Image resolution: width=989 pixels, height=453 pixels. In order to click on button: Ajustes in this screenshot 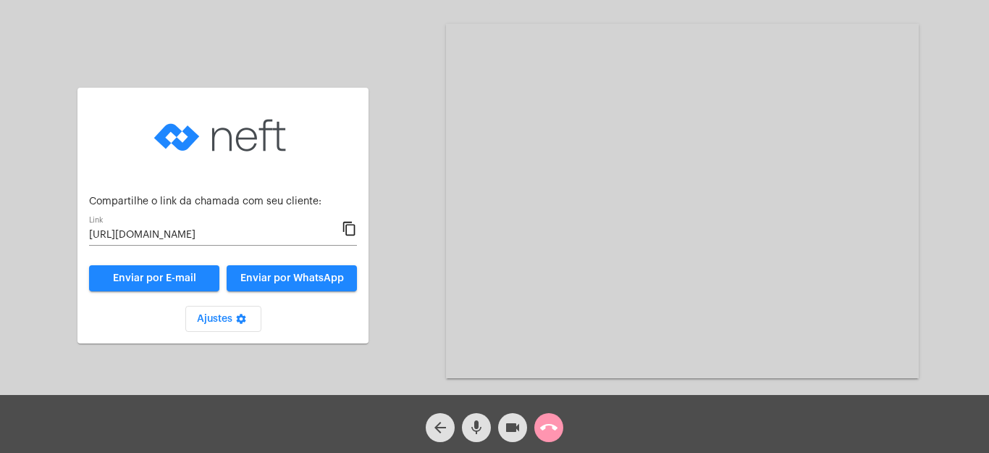, I will do `click(223, 319)`.